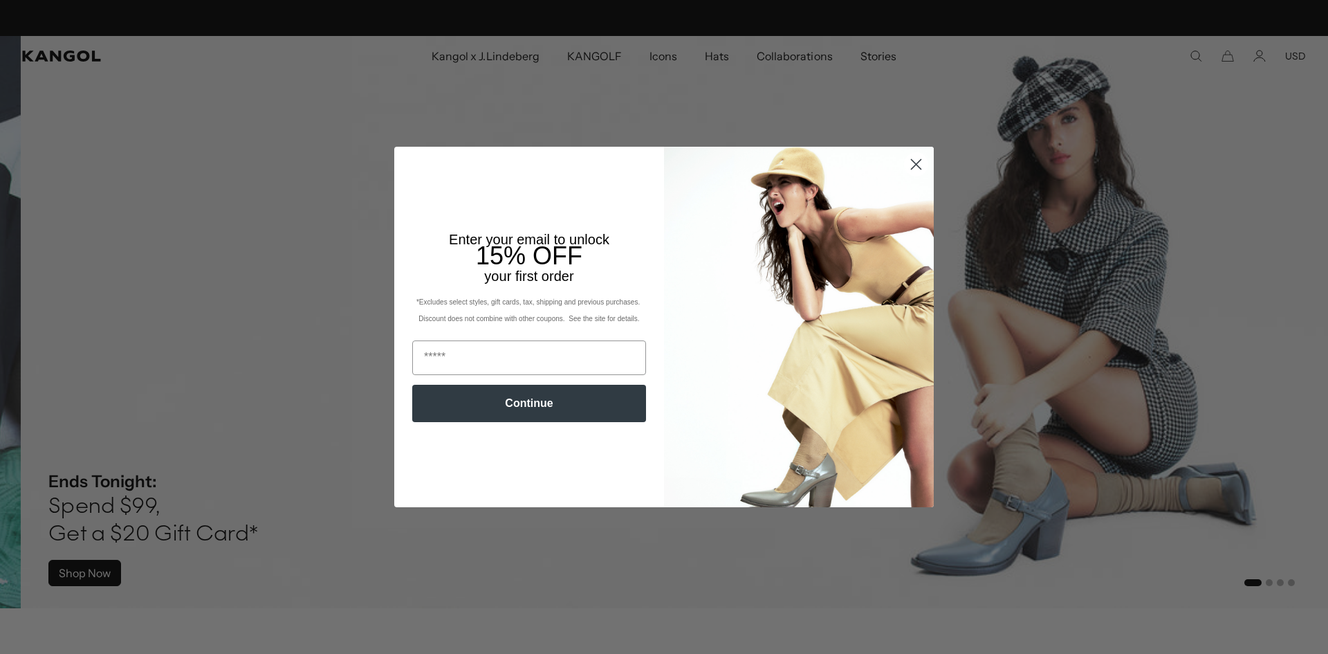  Describe the element at coordinates (529, 276) in the screenshot. I see `span: your first order` at that location.